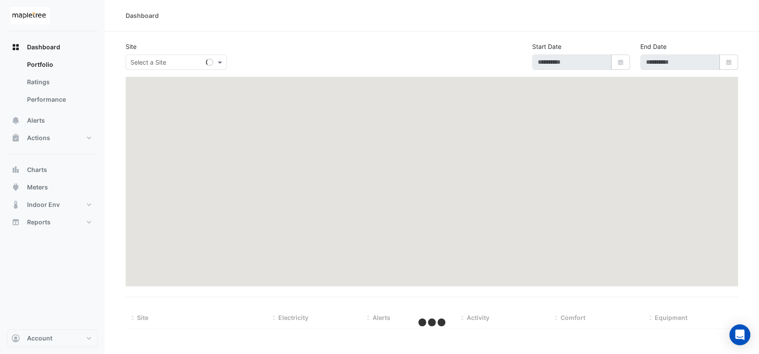 This screenshot has height=354, width=759. I want to click on label: Start Date, so click(547, 46).